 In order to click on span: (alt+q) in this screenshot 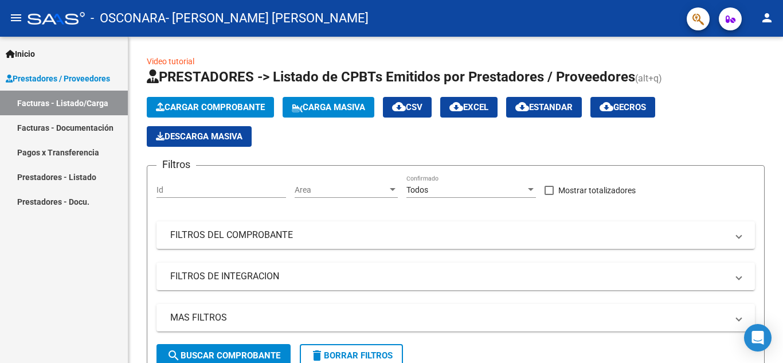, I will do `click(648, 78)`.